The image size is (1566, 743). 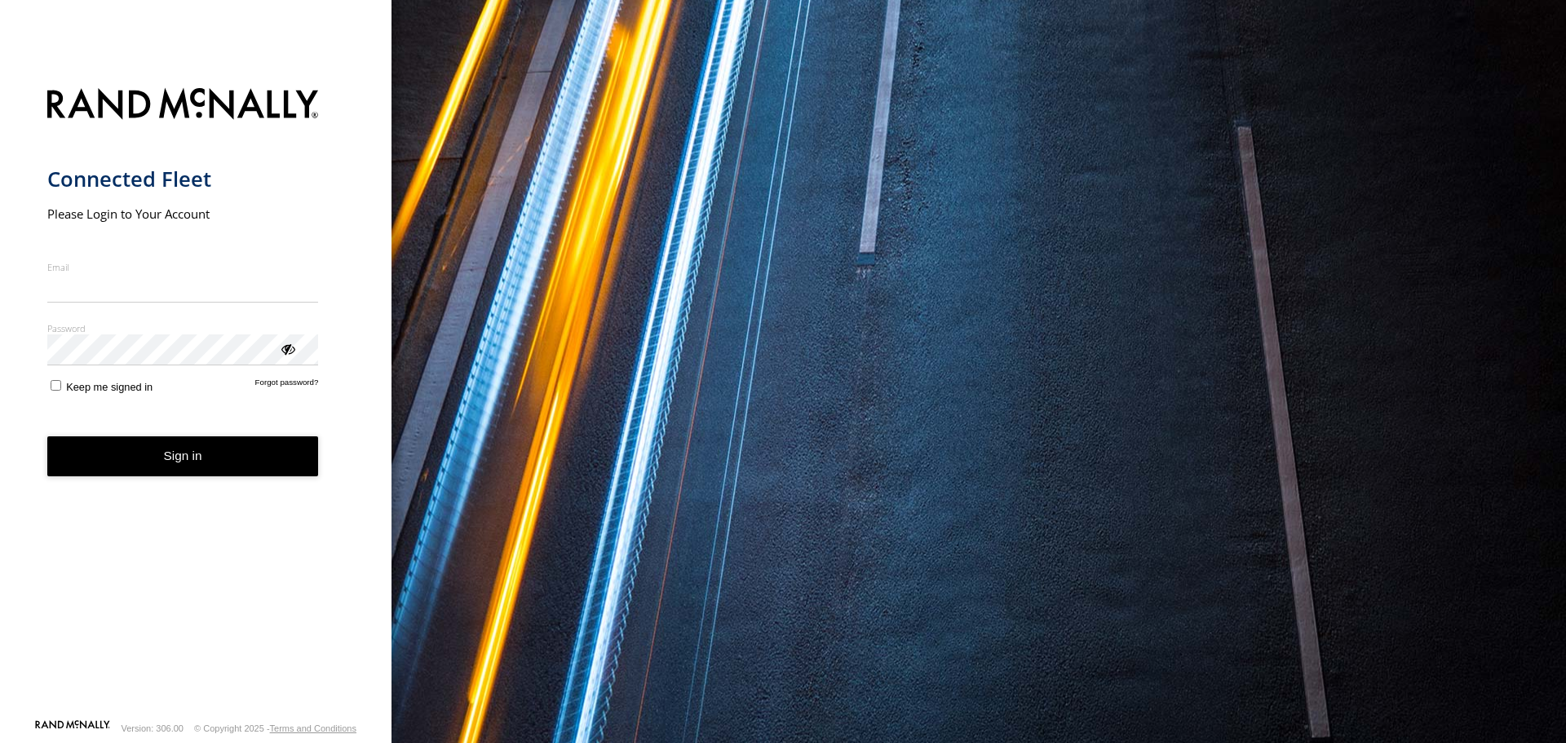 I want to click on a: Forgot password?, so click(x=287, y=385).